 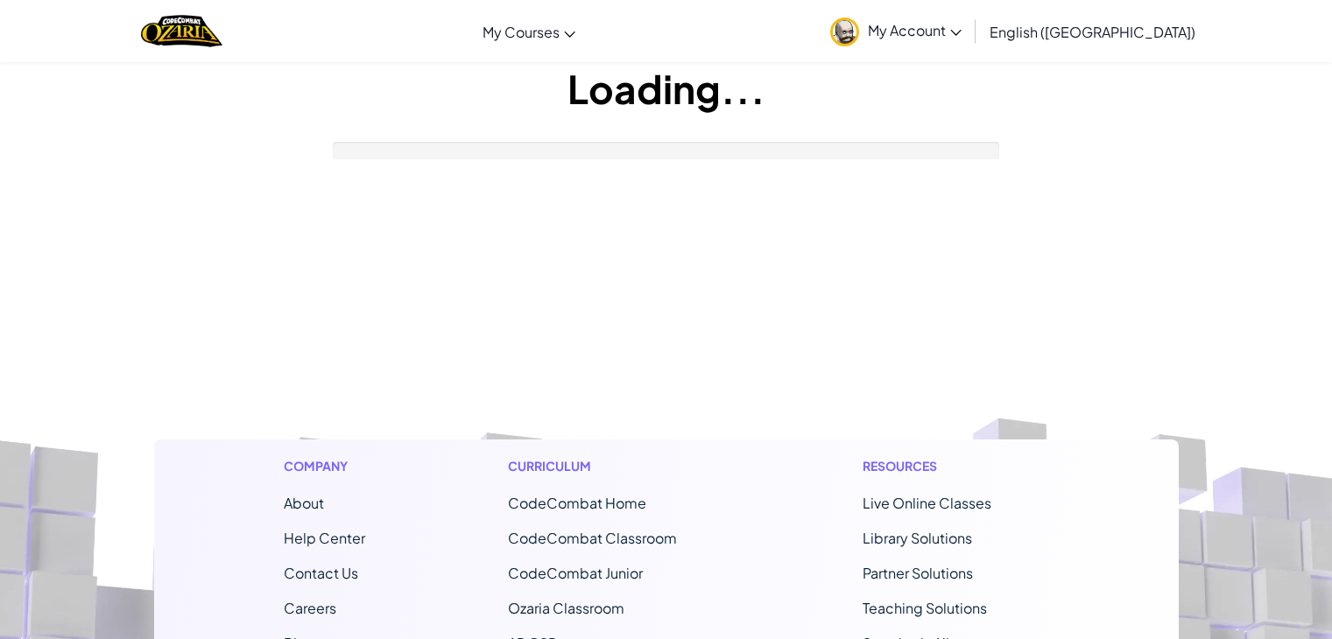 What do you see at coordinates (521, 32) in the screenshot?
I see `span: My Courses` at bounding box center [521, 32].